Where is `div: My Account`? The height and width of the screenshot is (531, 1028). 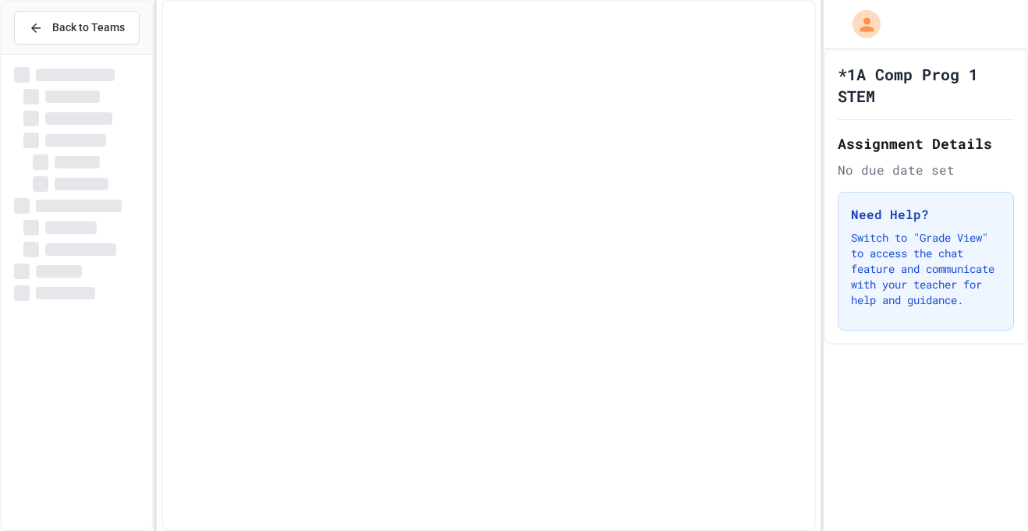
div: My Account is located at coordinates (860, 24).